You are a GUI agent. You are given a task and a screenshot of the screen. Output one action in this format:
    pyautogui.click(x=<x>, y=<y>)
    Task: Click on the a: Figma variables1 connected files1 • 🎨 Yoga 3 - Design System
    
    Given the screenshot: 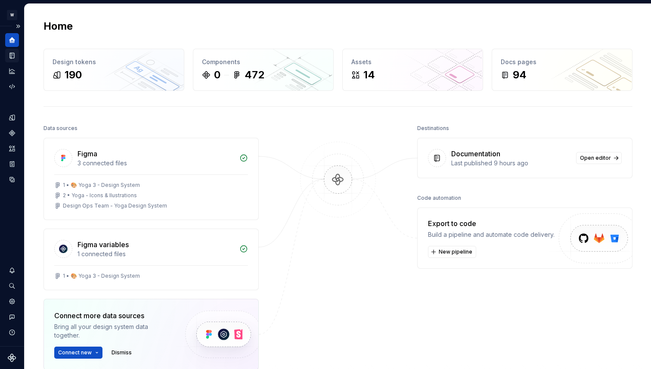 What is the action you would take?
    pyautogui.click(x=151, y=259)
    